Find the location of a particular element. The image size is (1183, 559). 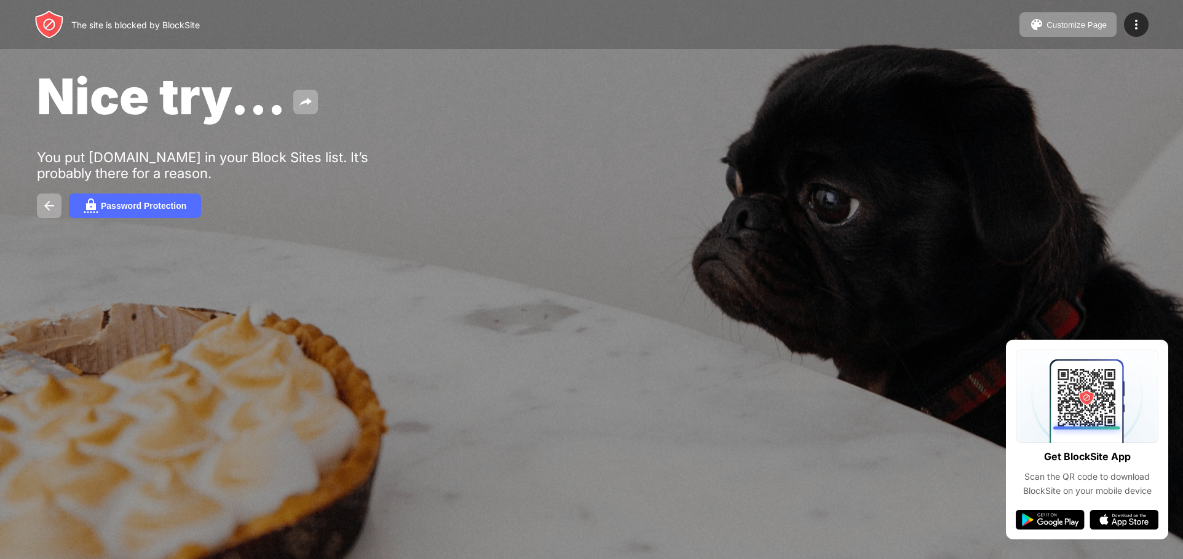

span: Nice try... is located at coordinates (161, 96).